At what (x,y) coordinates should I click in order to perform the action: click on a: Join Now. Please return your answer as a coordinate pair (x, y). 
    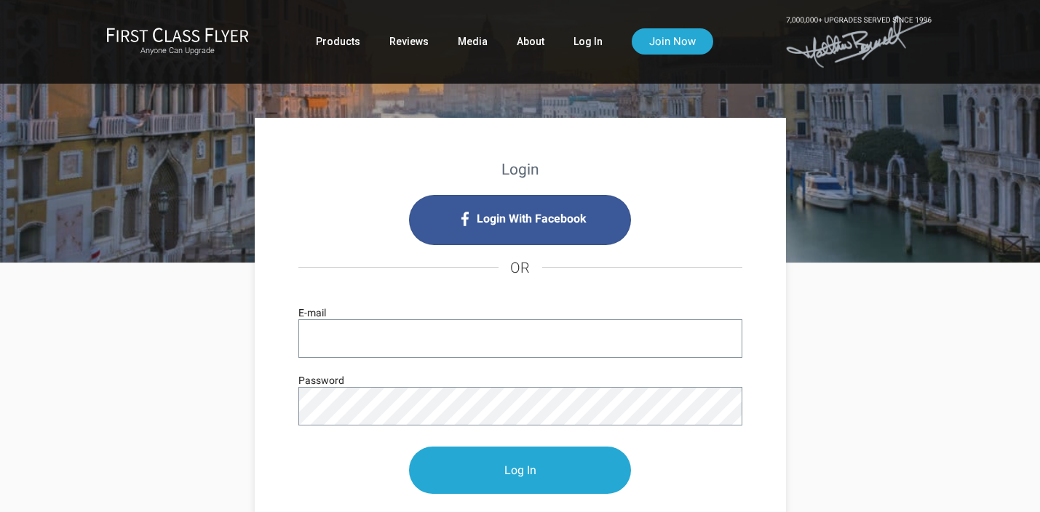
    Looking at the image, I should click on (672, 41).